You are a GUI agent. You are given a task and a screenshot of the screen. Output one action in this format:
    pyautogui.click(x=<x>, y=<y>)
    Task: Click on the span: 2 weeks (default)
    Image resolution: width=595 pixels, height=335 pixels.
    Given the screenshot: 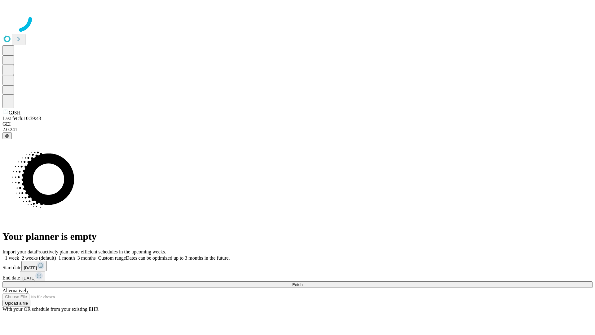 What is the action you would take?
    pyautogui.click(x=39, y=258)
    